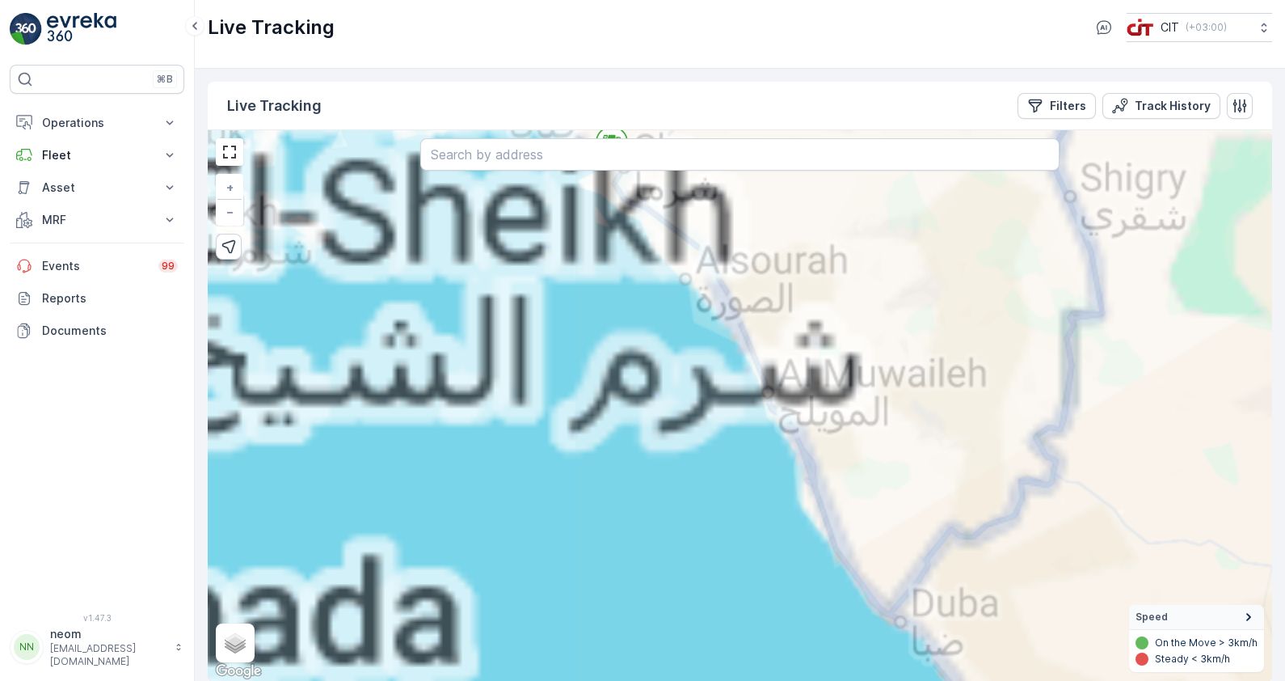 Image resolution: width=1285 pixels, height=681 pixels. I want to click on a: Events99, so click(97, 266).